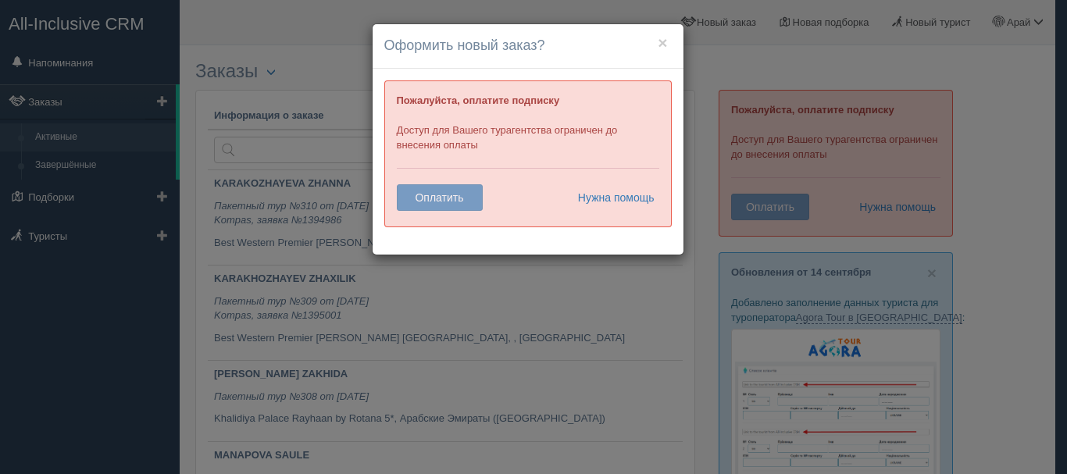 Image resolution: width=1067 pixels, height=474 pixels. What do you see at coordinates (612, 198) in the screenshot?
I see `a: Нужна помощь` at bounding box center [612, 198].